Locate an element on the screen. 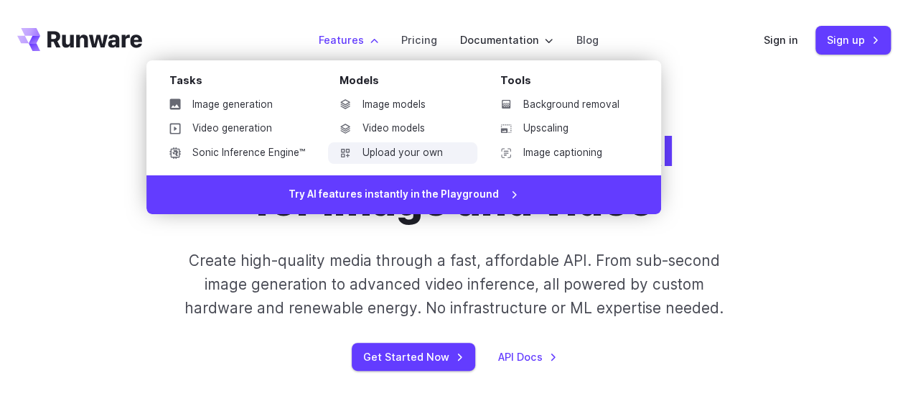  a: Sonic Inference Engine™ is located at coordinates (237, 153).